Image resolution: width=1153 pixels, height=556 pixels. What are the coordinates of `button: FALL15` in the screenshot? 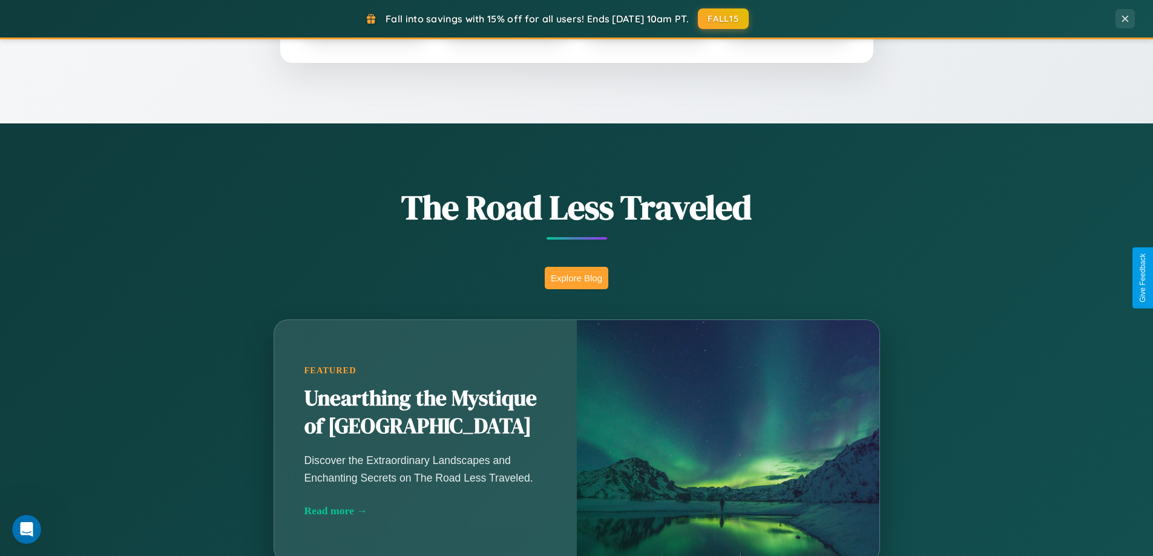 It's located at (723, 19).